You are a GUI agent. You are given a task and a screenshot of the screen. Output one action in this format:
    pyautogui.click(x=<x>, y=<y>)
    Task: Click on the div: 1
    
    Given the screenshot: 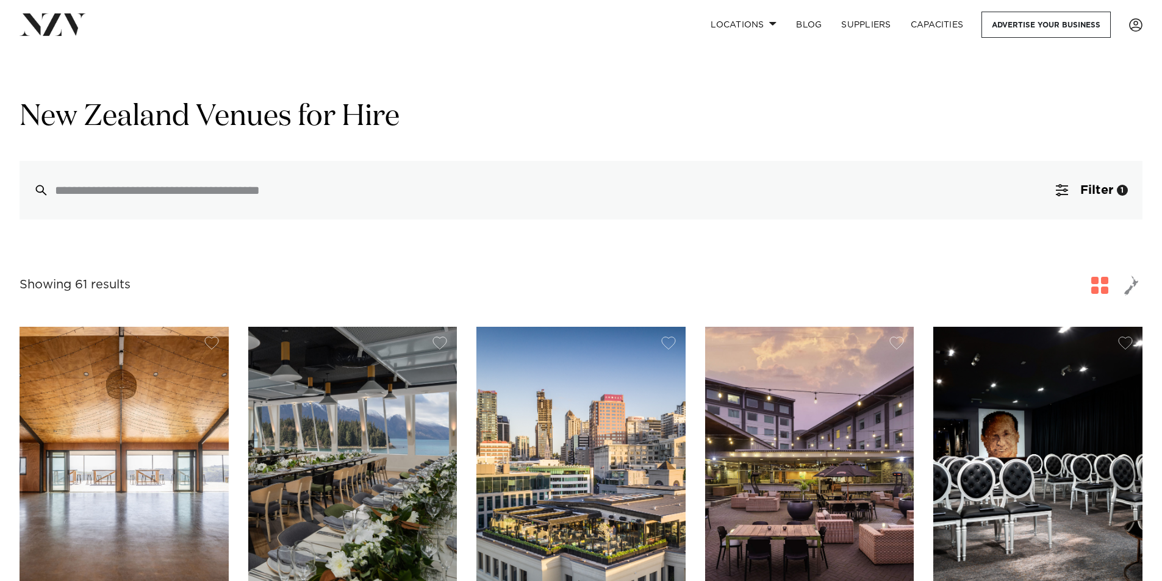 What is the action you would take?
    pyautogui.click(x=1122, y=190)
    